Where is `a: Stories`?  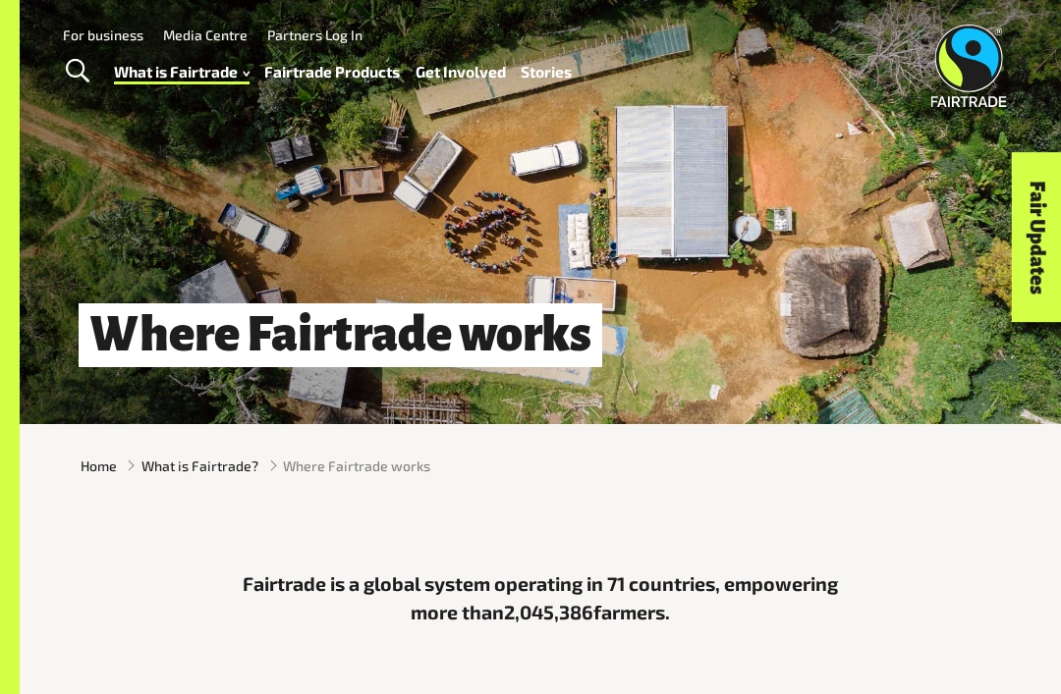
a: Stories is located at coordinates (546, 72).